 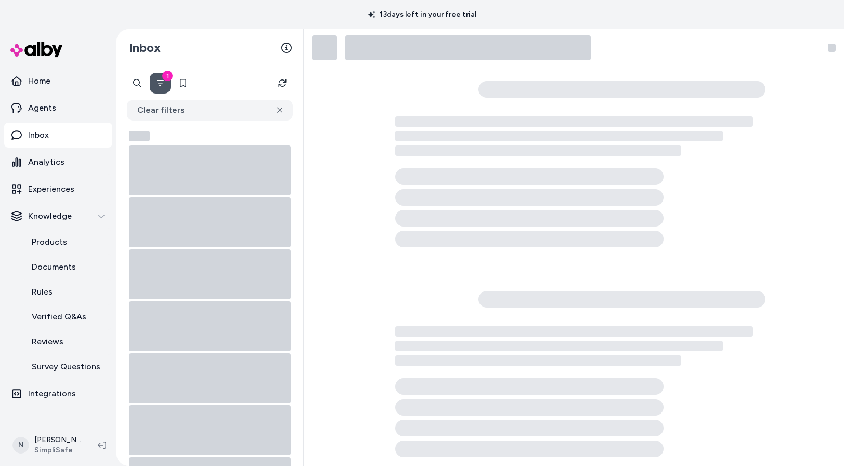 What do you see at coordinates (67, 342) in the screenshot?
I see `a: Reviews` at bounding box center [67, 342].